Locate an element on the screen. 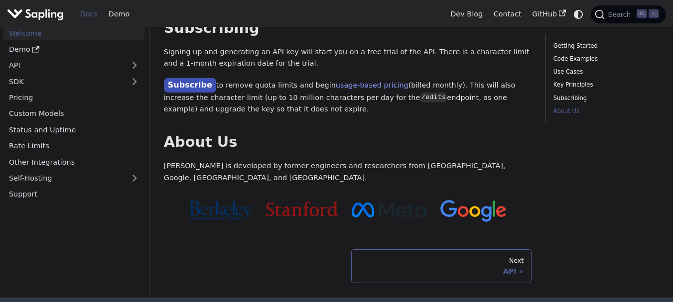  a: Rate Limits is located at coordinates (74, 146).